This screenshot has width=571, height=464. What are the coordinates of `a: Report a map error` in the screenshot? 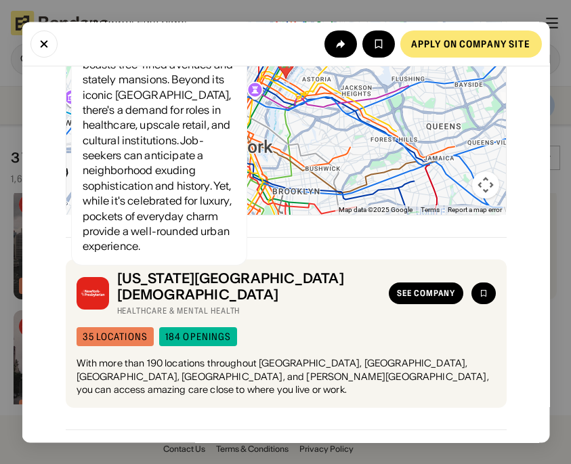 It's located at (474, 210).